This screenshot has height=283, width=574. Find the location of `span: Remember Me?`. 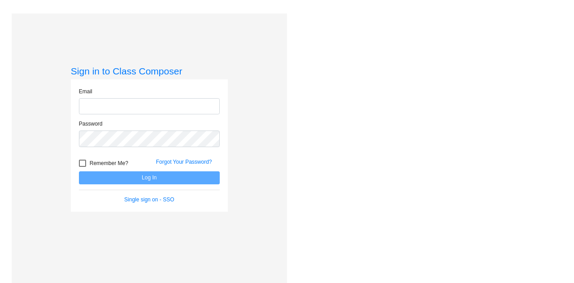

span: Remember Me? is located at coordinates (109, 163).